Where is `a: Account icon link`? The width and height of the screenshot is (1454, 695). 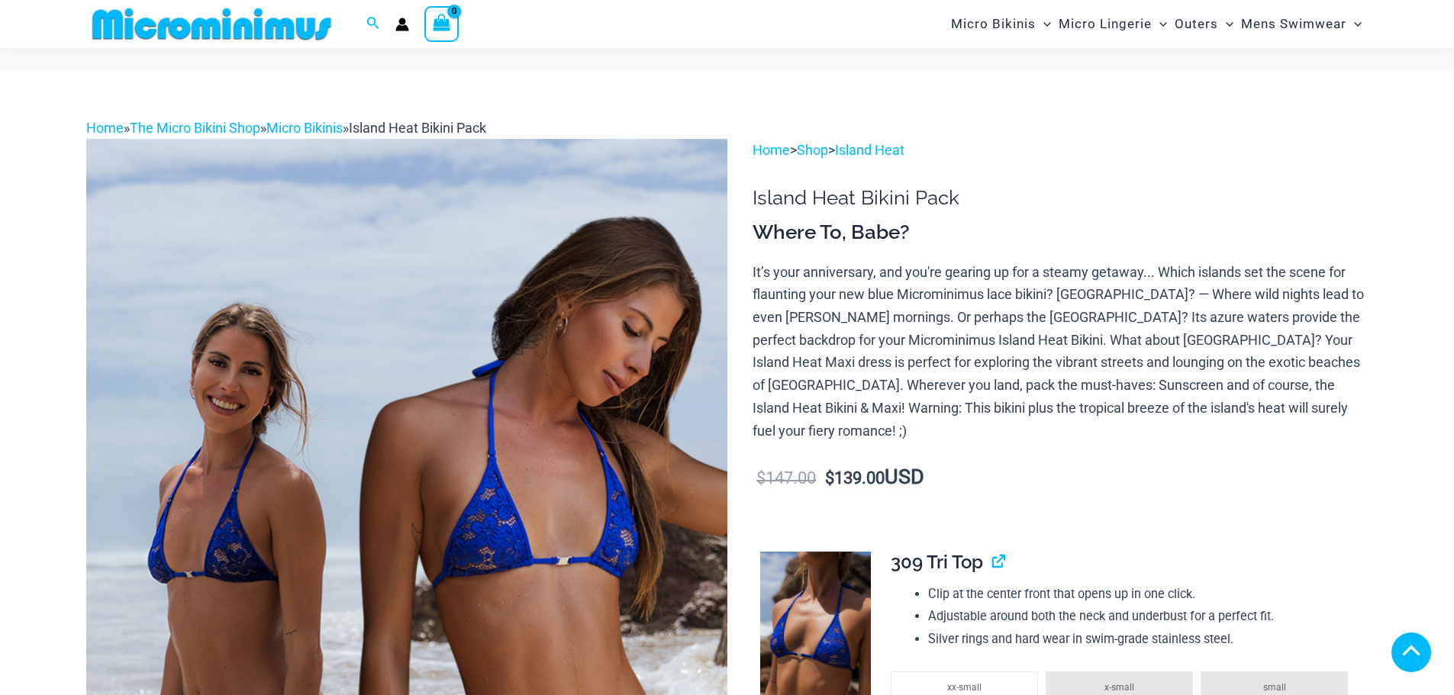
a: Account icon link is located at coordinates (402, 24).